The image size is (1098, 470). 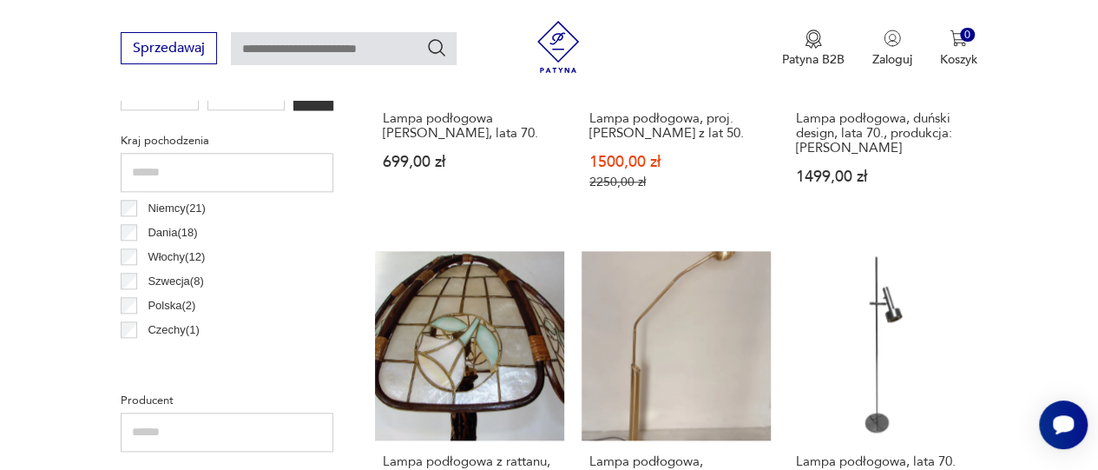 What do you see at coordinates (958, 38) in the screenshot?
I see `img: Ikona koszyka` at bounding box center [958, 38].